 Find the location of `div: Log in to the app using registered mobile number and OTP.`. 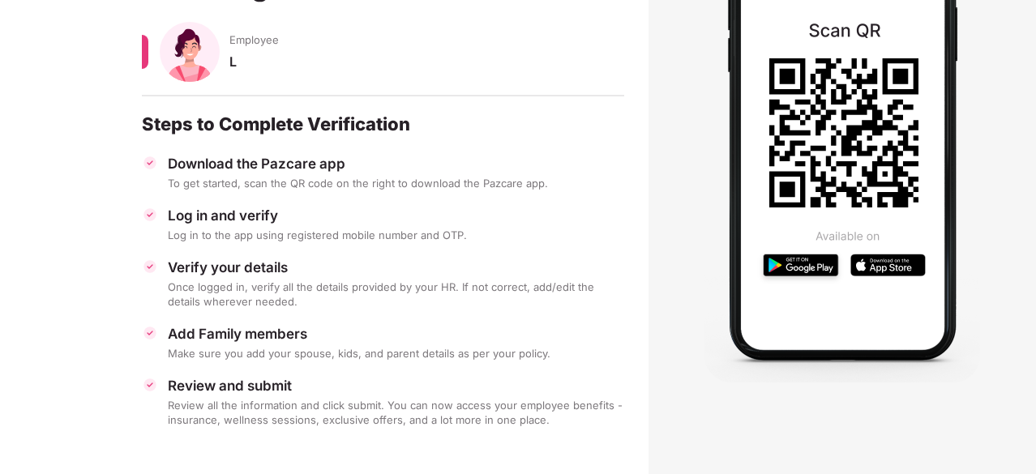

div: Log in to the app using registered mobile number and OTP. is located at coordinates (396, 235).